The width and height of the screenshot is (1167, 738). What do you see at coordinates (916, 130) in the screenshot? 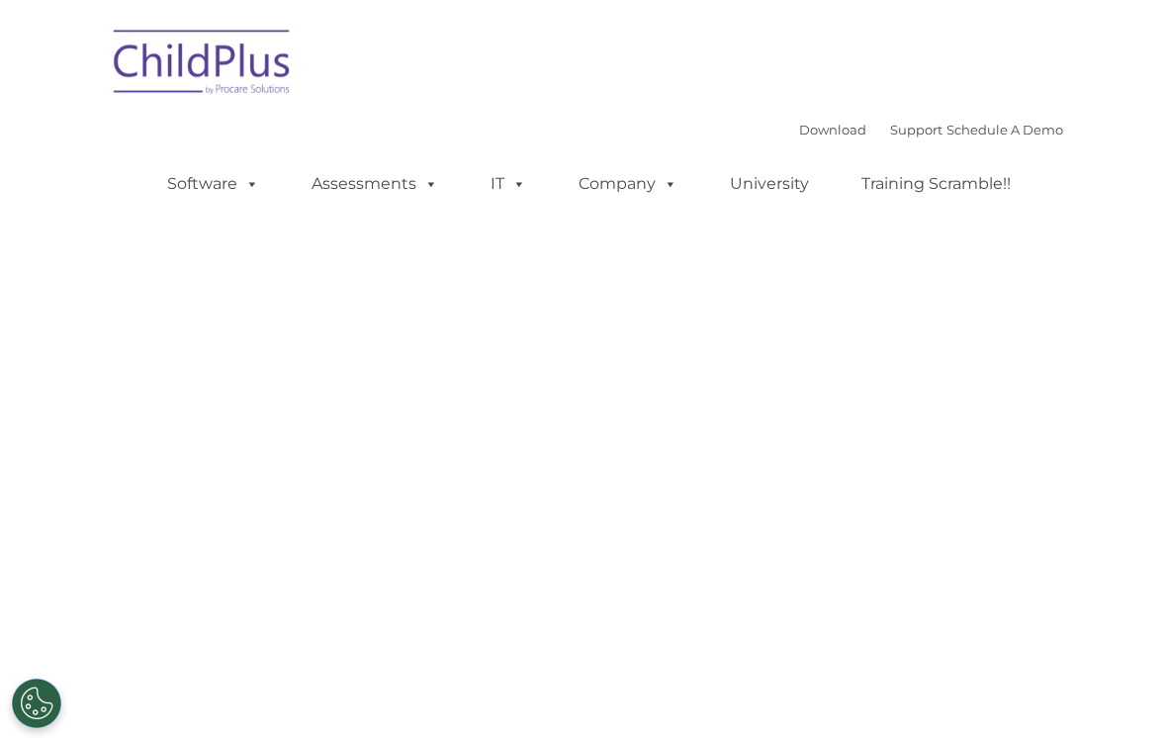
I see `a: Support` at bounding box center [916, 130].